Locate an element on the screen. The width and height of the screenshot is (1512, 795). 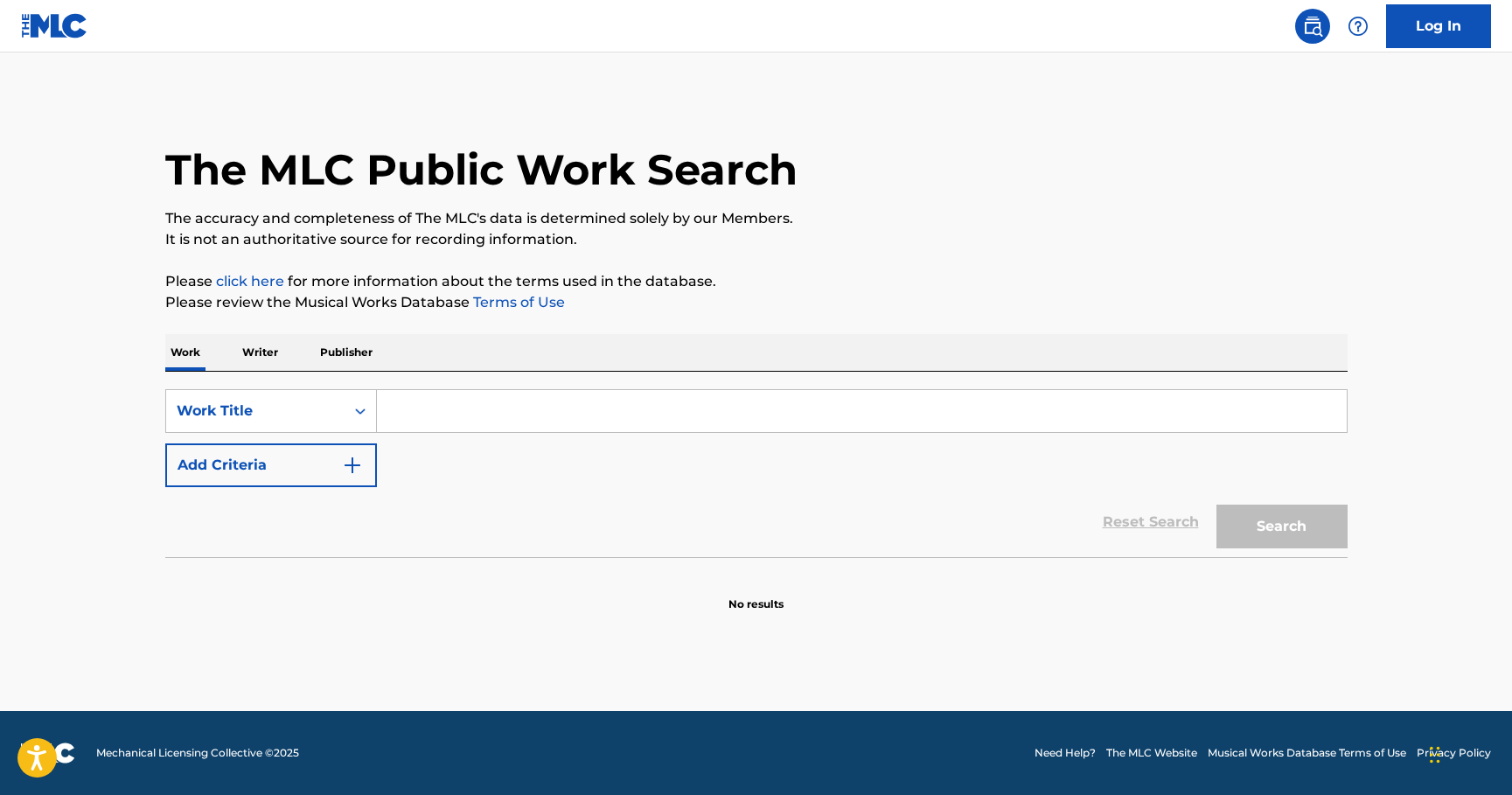
span: Mechanical Licensing Collective © 2025 is located at coordinates (198, 753).